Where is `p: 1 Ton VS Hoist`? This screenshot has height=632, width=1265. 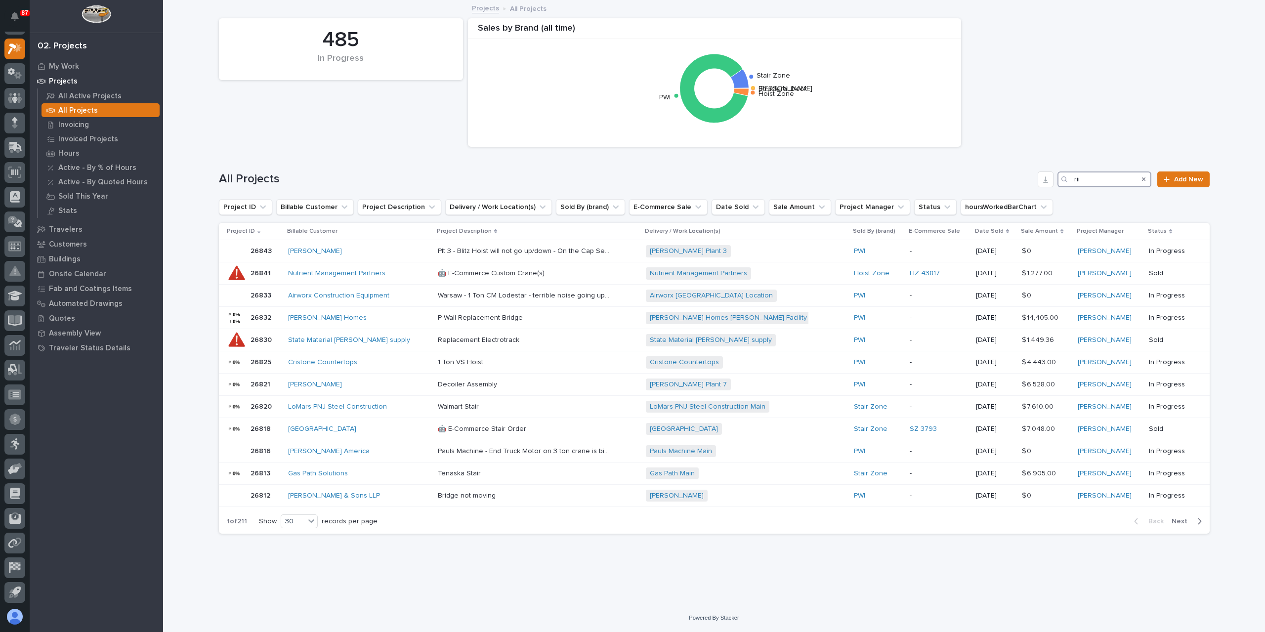
p: 1 Ton VS Hoist is located at coordinates (462, 361).